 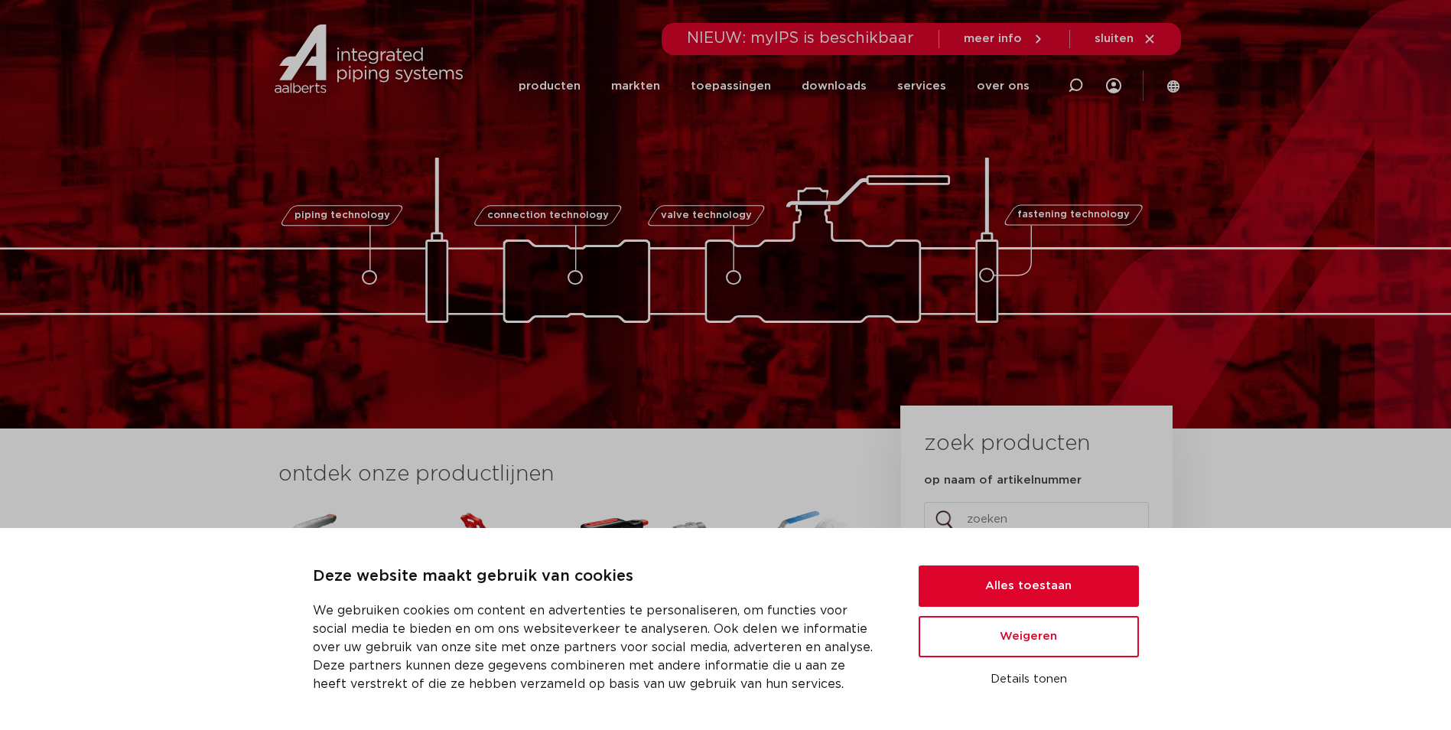 I want to click on a: producten, so click(x=549, y=86).